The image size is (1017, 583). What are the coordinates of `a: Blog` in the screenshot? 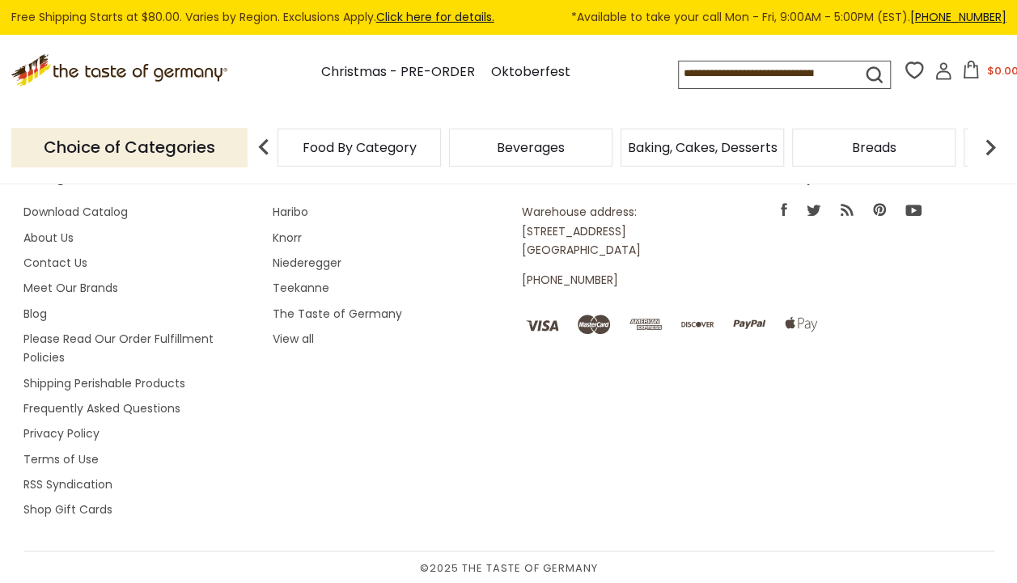 It's located at (35, 314).